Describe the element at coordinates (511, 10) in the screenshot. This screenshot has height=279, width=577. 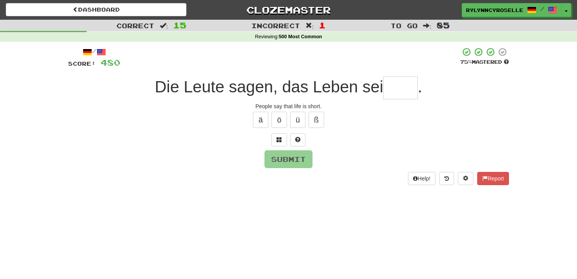
I see `a: RylynnCyroselle /` at that location.